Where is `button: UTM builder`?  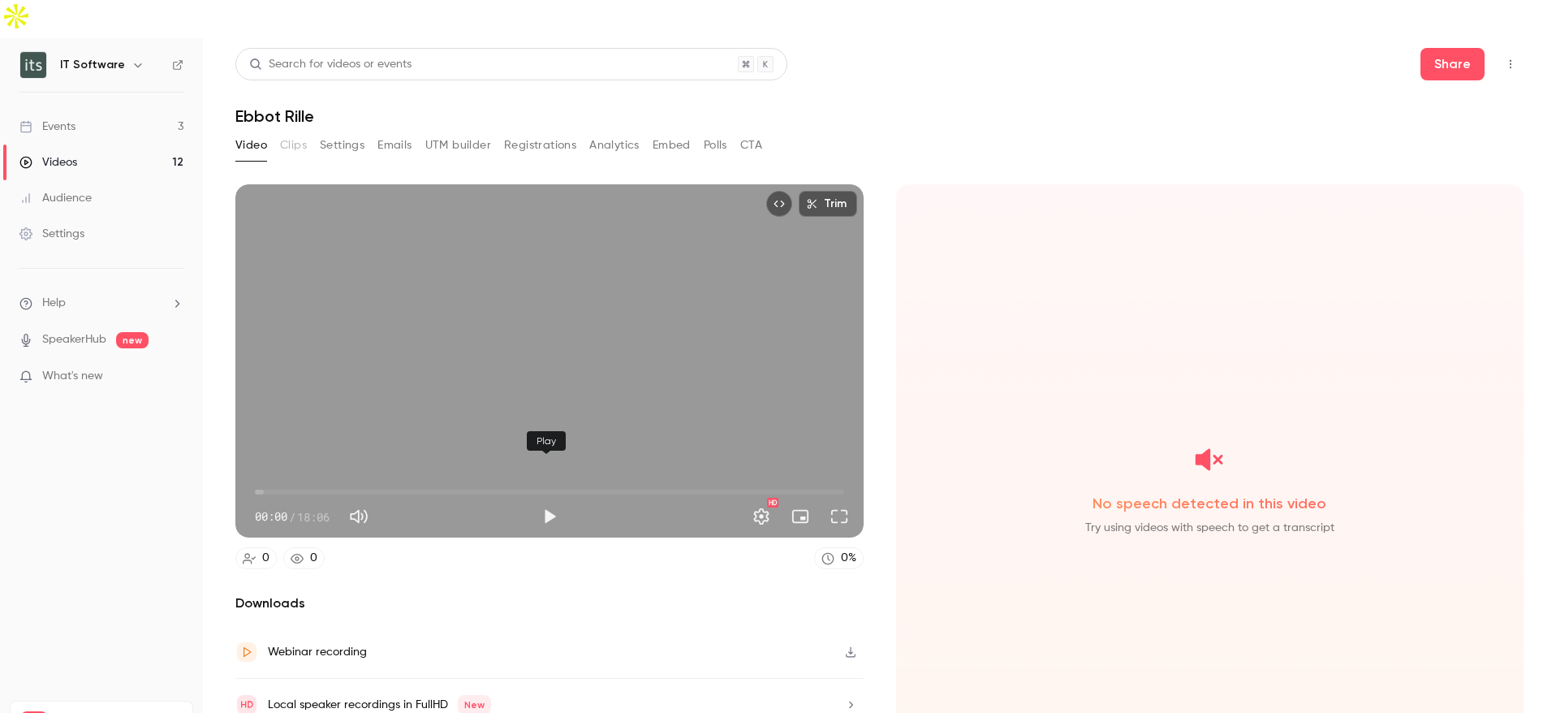 button: UTM builder is located at coordinates (458, 145).